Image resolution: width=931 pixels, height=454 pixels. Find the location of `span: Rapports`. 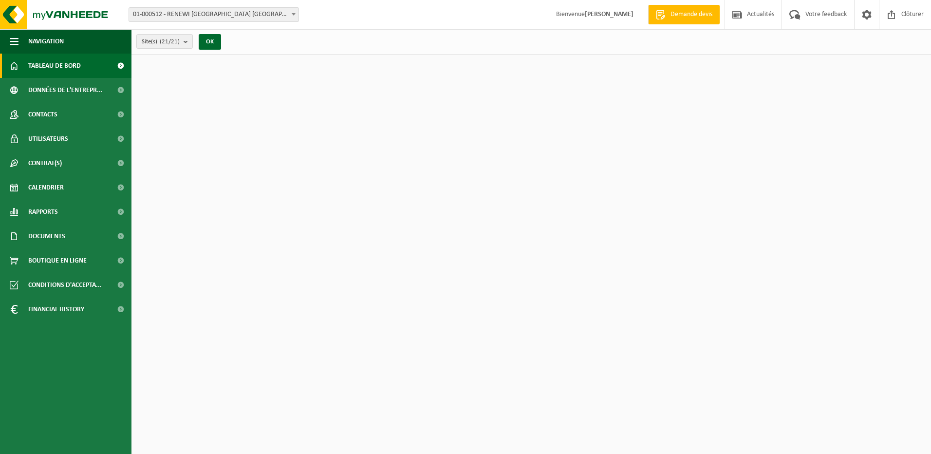

span: Rapports is located at coordinates (43, 212).